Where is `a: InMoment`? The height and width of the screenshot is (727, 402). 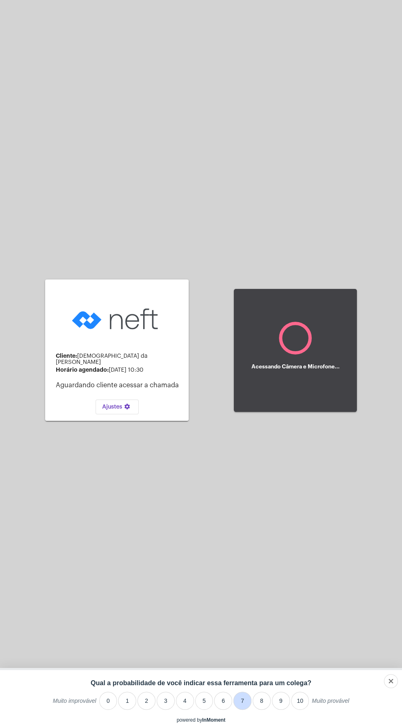
a: InMoment is located at coordinates (214, 720).